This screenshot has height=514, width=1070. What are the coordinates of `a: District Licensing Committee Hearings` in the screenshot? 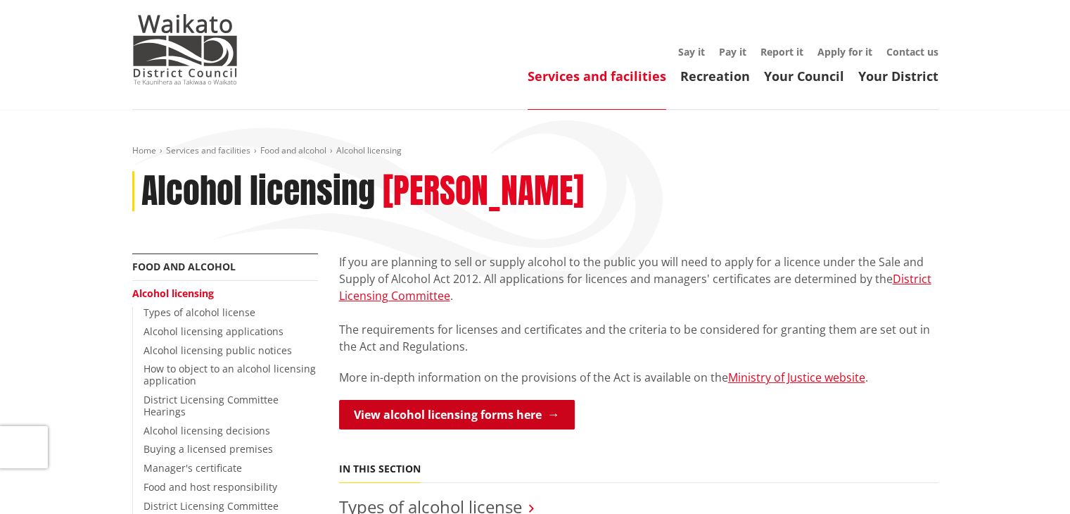 It's located at (211, 405).